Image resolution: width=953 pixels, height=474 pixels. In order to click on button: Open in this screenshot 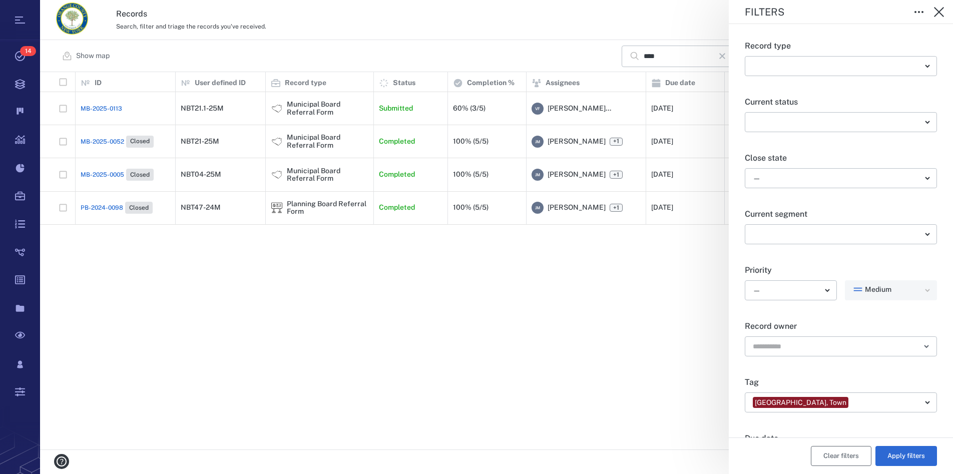, I will do `click(926, 346)`.